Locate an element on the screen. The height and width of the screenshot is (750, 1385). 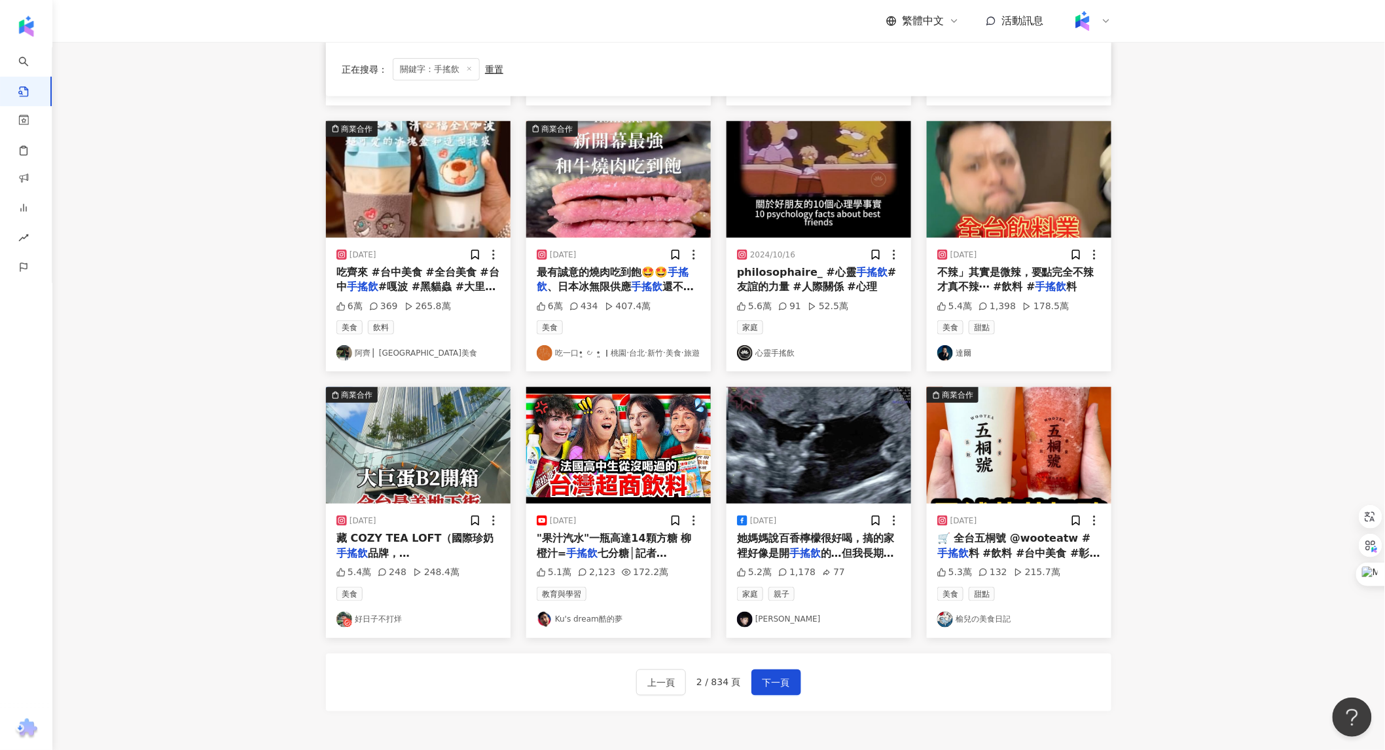
span: 下一頁 is located at coordinates (776, 683).